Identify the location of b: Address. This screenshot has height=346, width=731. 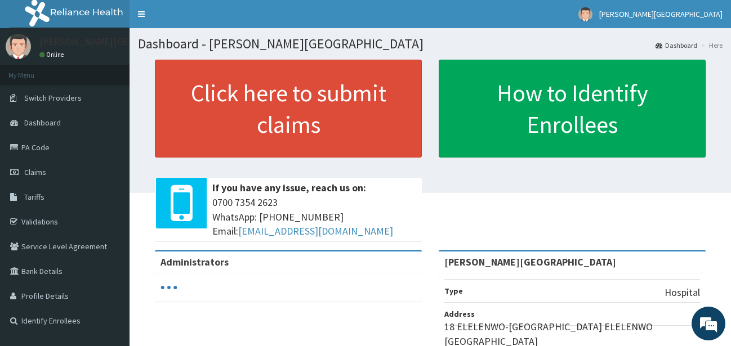
(459, 314).